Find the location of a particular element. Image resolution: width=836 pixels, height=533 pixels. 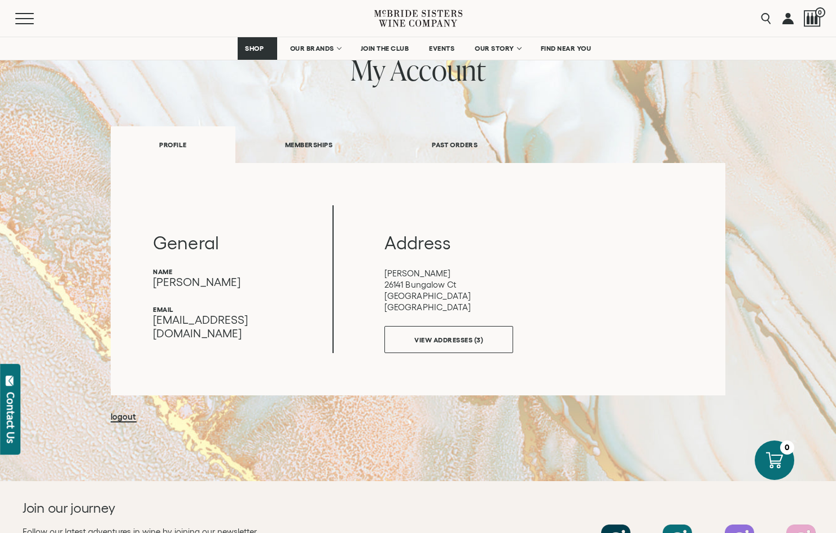

a: JOIN THE CLUB is located at coordinates (385, 49).